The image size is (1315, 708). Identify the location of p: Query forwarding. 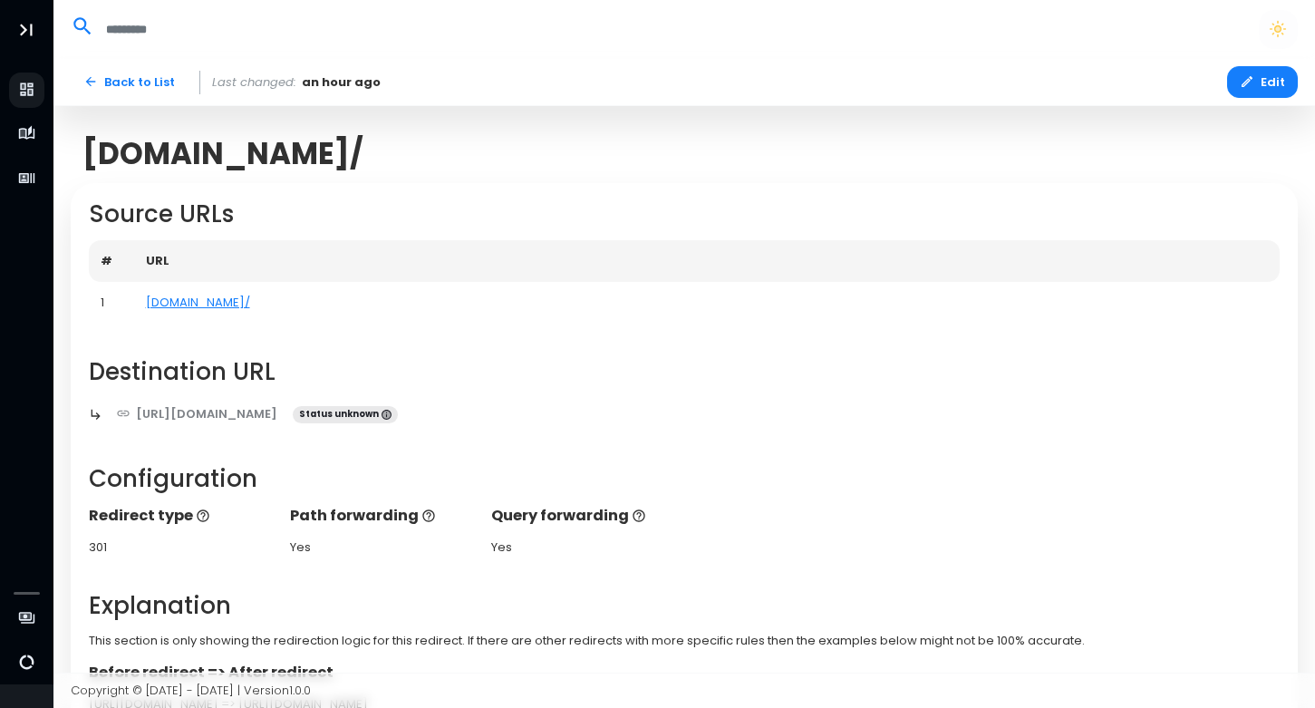
(583, 515).